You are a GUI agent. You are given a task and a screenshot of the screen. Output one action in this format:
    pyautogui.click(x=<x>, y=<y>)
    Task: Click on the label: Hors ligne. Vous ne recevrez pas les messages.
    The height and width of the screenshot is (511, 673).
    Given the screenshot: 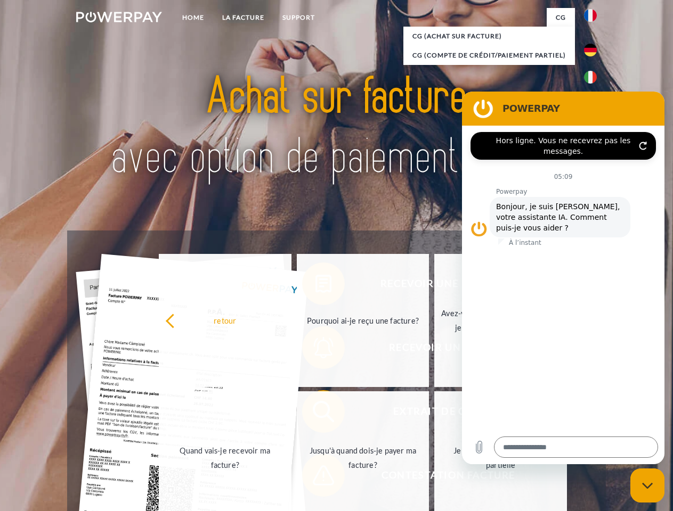 What is the action you would take?
    pyautogui.click(x=101, y=54)
    